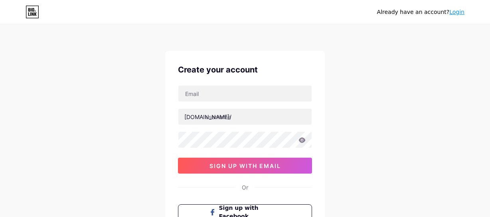 The image size is (490, 217). I want to click on div: Create your account, so click(245, 70).